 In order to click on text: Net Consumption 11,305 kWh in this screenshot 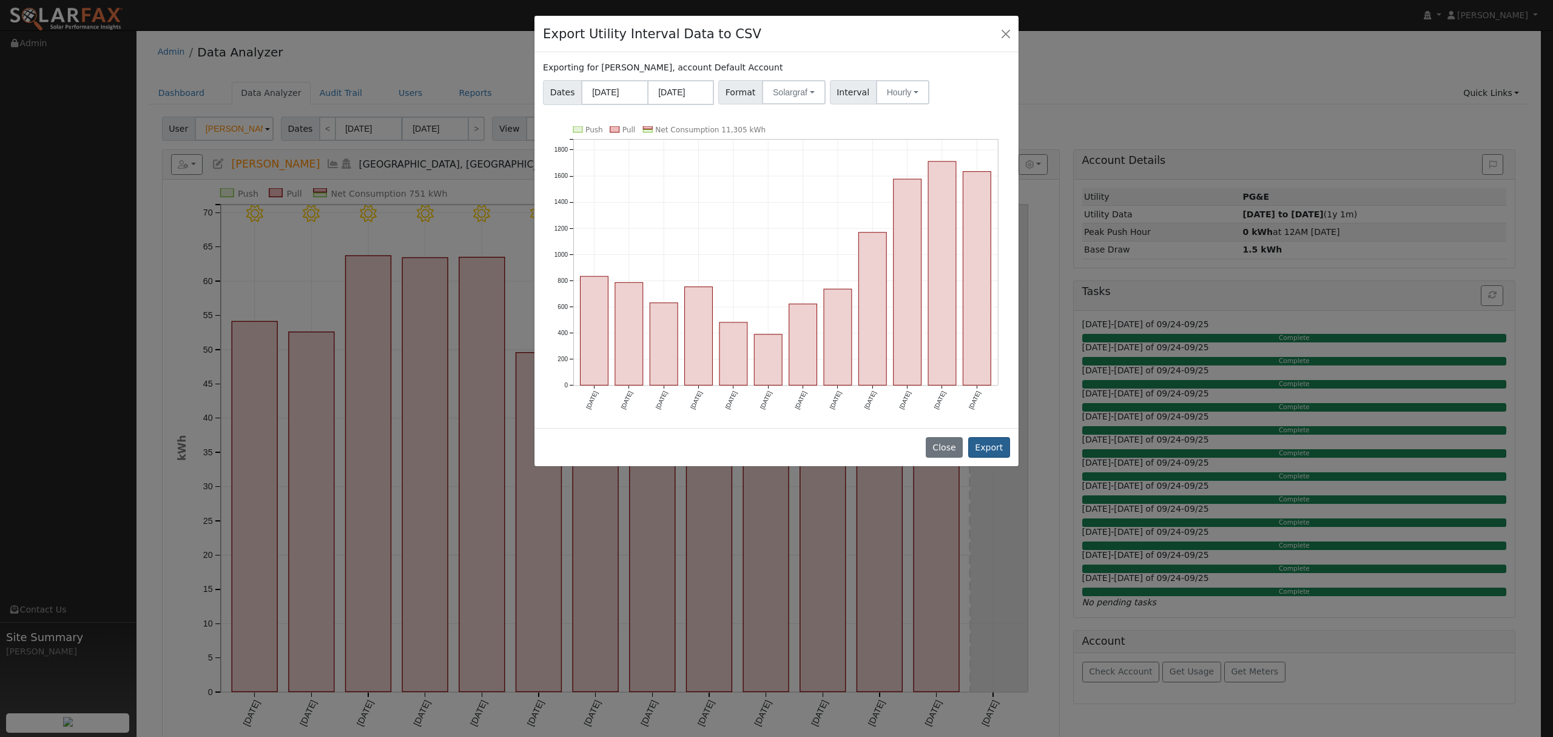, I will do `click(710, 130)`.